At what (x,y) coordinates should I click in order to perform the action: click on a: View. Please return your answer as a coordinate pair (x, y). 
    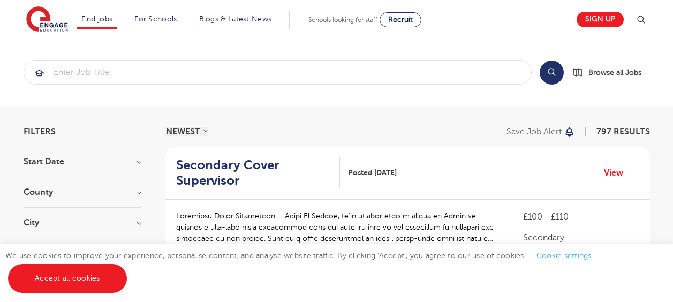
    Looking at the image, I should click on (617, 173).